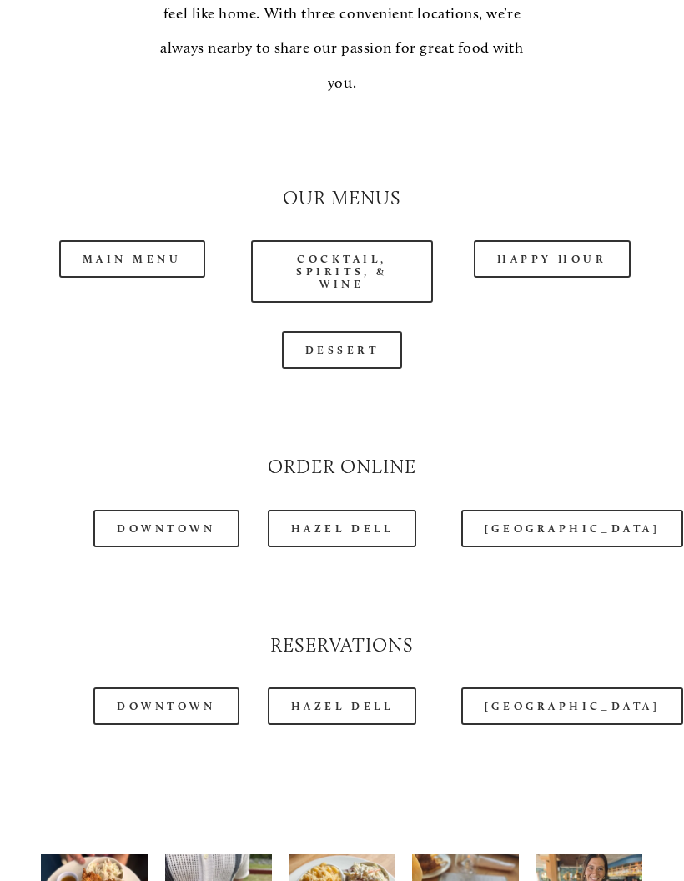 Image resolution: width=684 pixels, height=881 pixels. What do you see at coordinates (342, 467) in the screenshot?
I see `h2: Order Online` at bounding box center [342, 467].